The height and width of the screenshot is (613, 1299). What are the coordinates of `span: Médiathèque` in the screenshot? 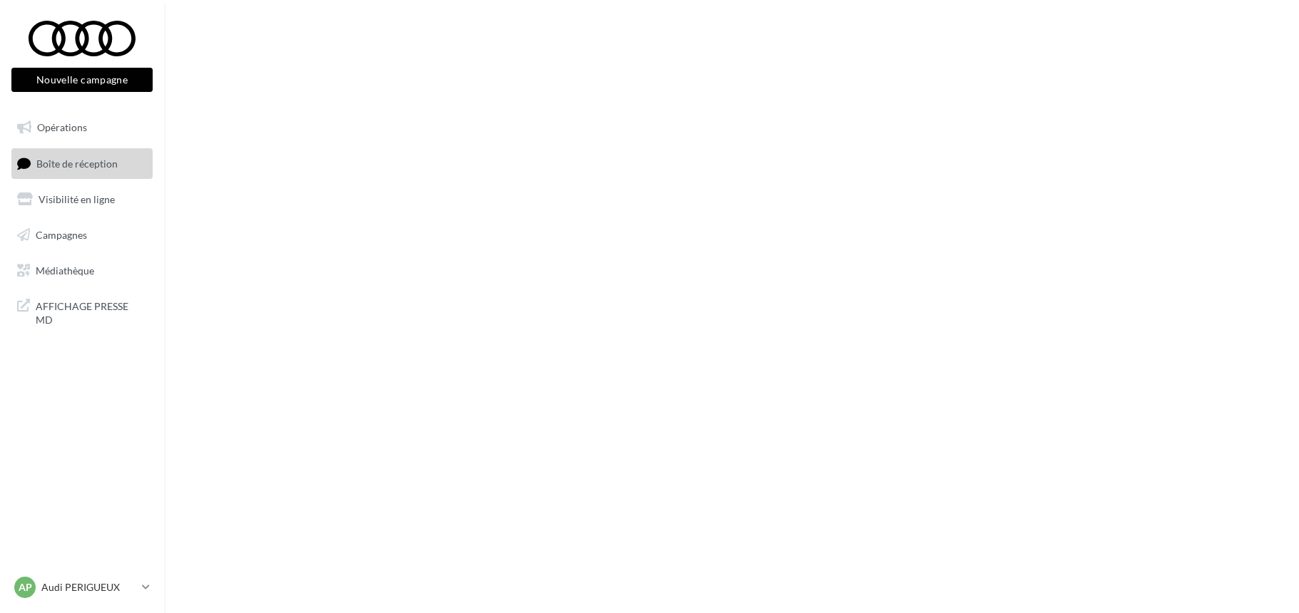 It's located at (65, 270).